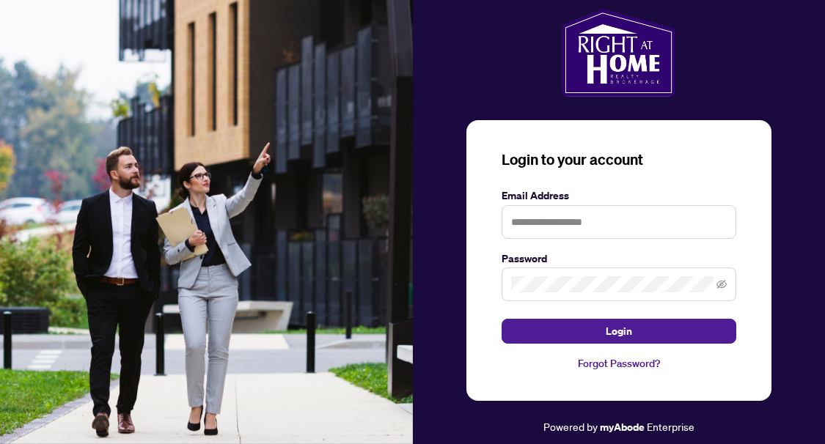  I want to click on span: Powered by, so click(570, 427).